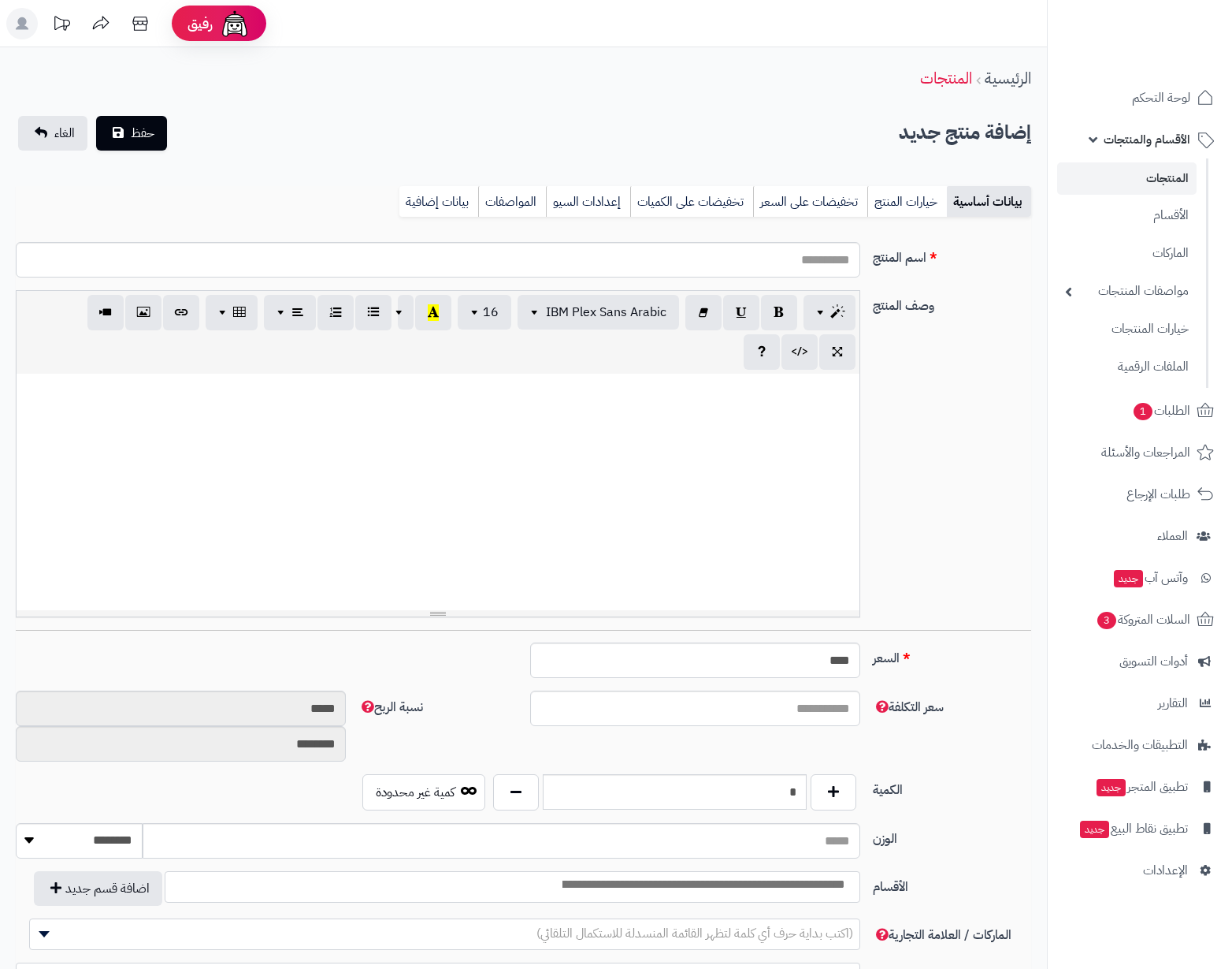 This screenshot has height=969, width=1232. Describe the element at coordinates (1161, 411) in the screenshot. I see `span: الطلبات` at that location.